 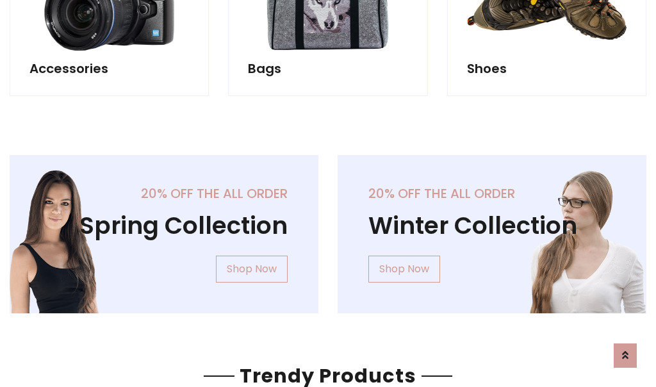 What do you see at coordinates (164, 225) in the screenshot?
I see `h1: Spring Collection` at bounding box center [164, 225].